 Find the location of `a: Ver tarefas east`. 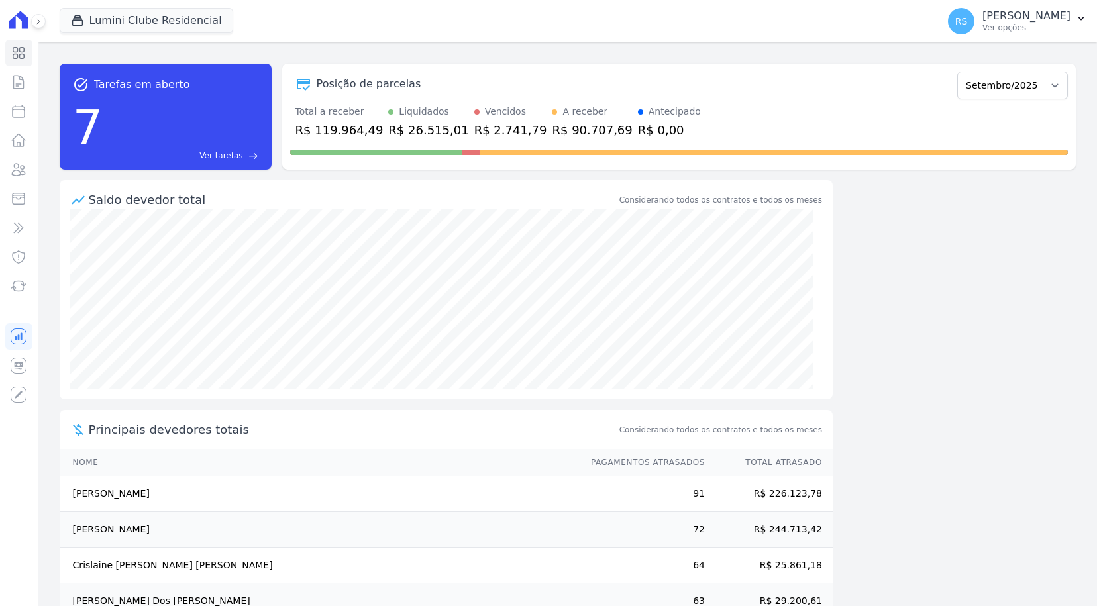

a: Ver tarefas east is located at coordinates (183, 156).